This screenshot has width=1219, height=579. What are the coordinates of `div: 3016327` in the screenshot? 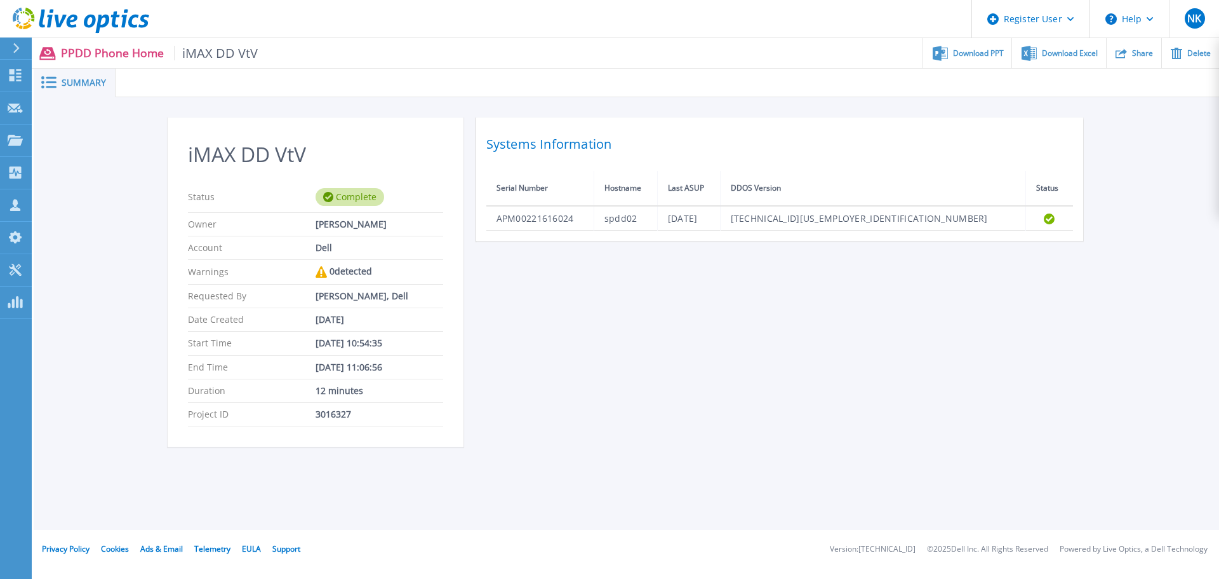 It's located at (379, 414).